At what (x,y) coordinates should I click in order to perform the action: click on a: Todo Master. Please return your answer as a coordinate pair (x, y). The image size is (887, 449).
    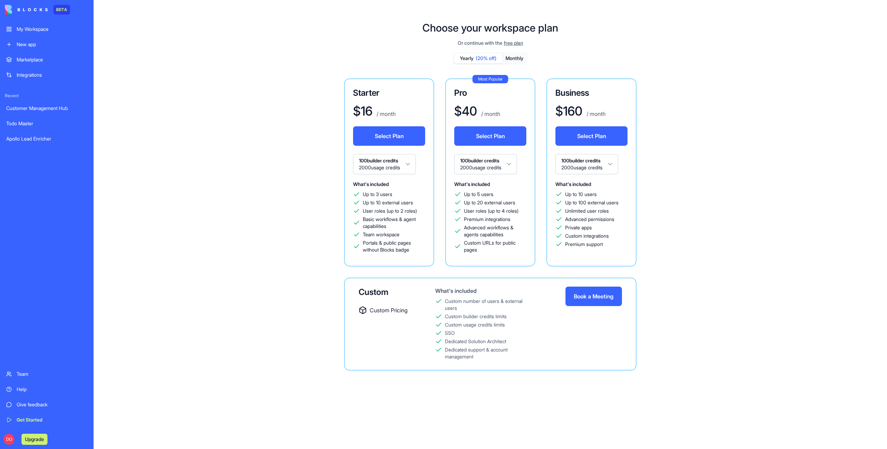
    Looking at the image, I should click on (47, 123).